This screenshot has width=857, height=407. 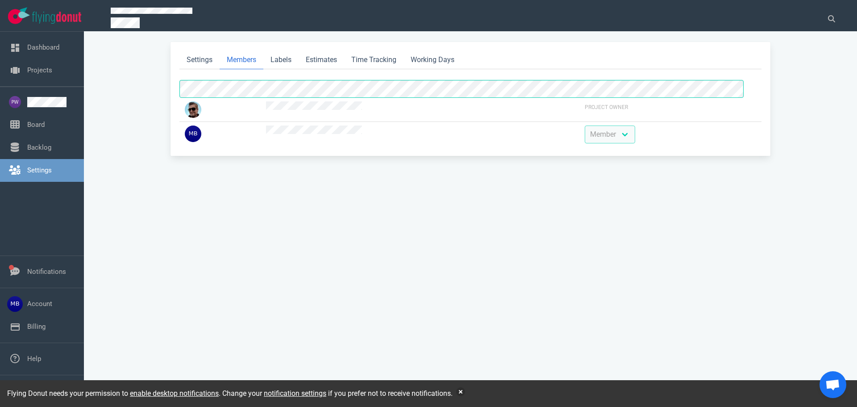 What do you see at coordinates (336, 393) in the screenshot?
I see `span: . Change your if you prefer not to receive notifications.` at bounding box center [336, 393].